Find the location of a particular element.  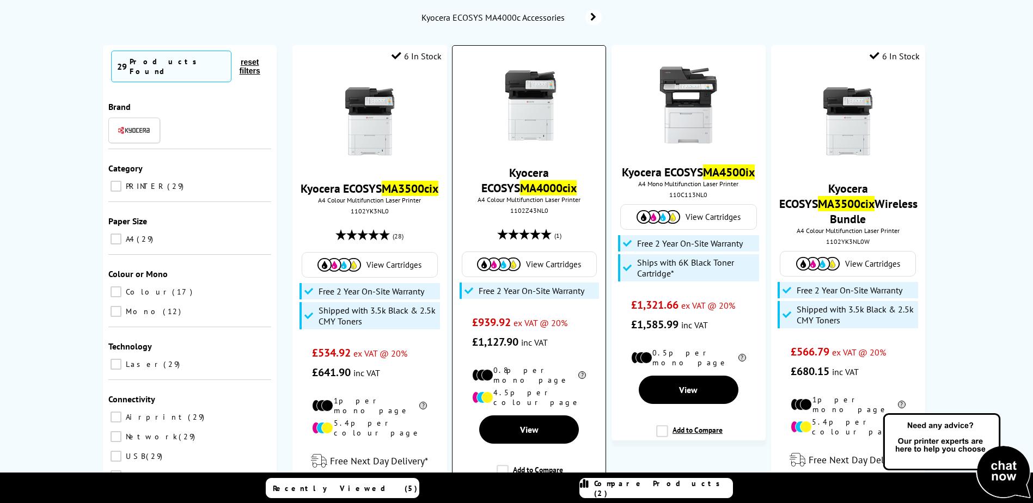

span: A4 Mono Multifunction Laser Printer is located at coordinates (688, 184).